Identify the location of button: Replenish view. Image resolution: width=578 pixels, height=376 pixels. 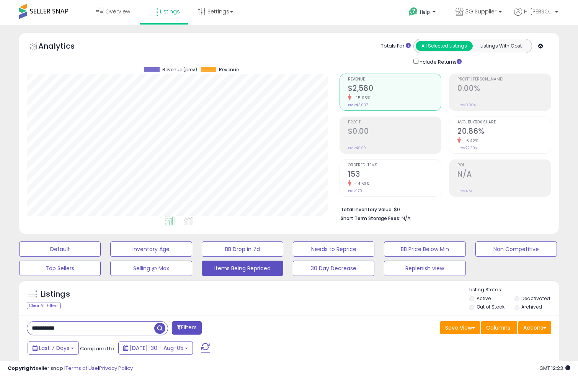
(425, 268).